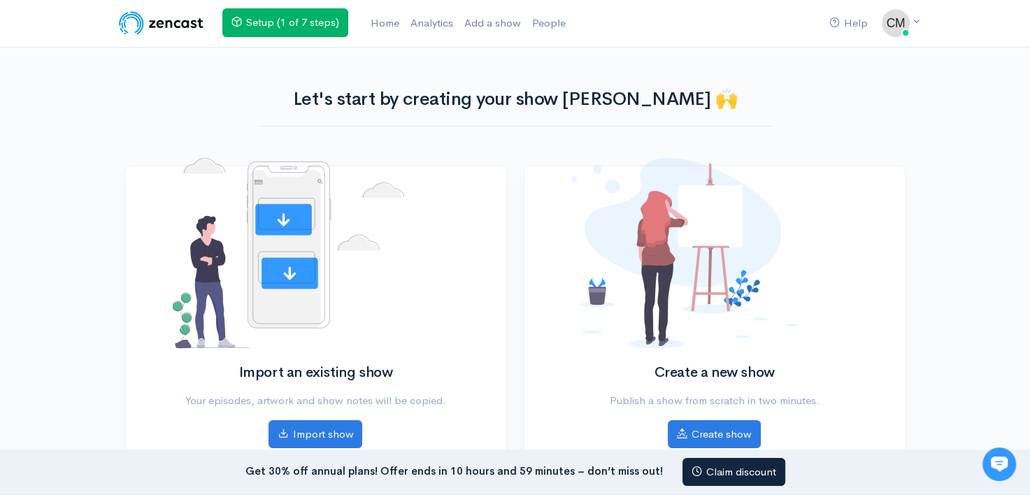  I want to click on a: Add a show, so click(492, 23).